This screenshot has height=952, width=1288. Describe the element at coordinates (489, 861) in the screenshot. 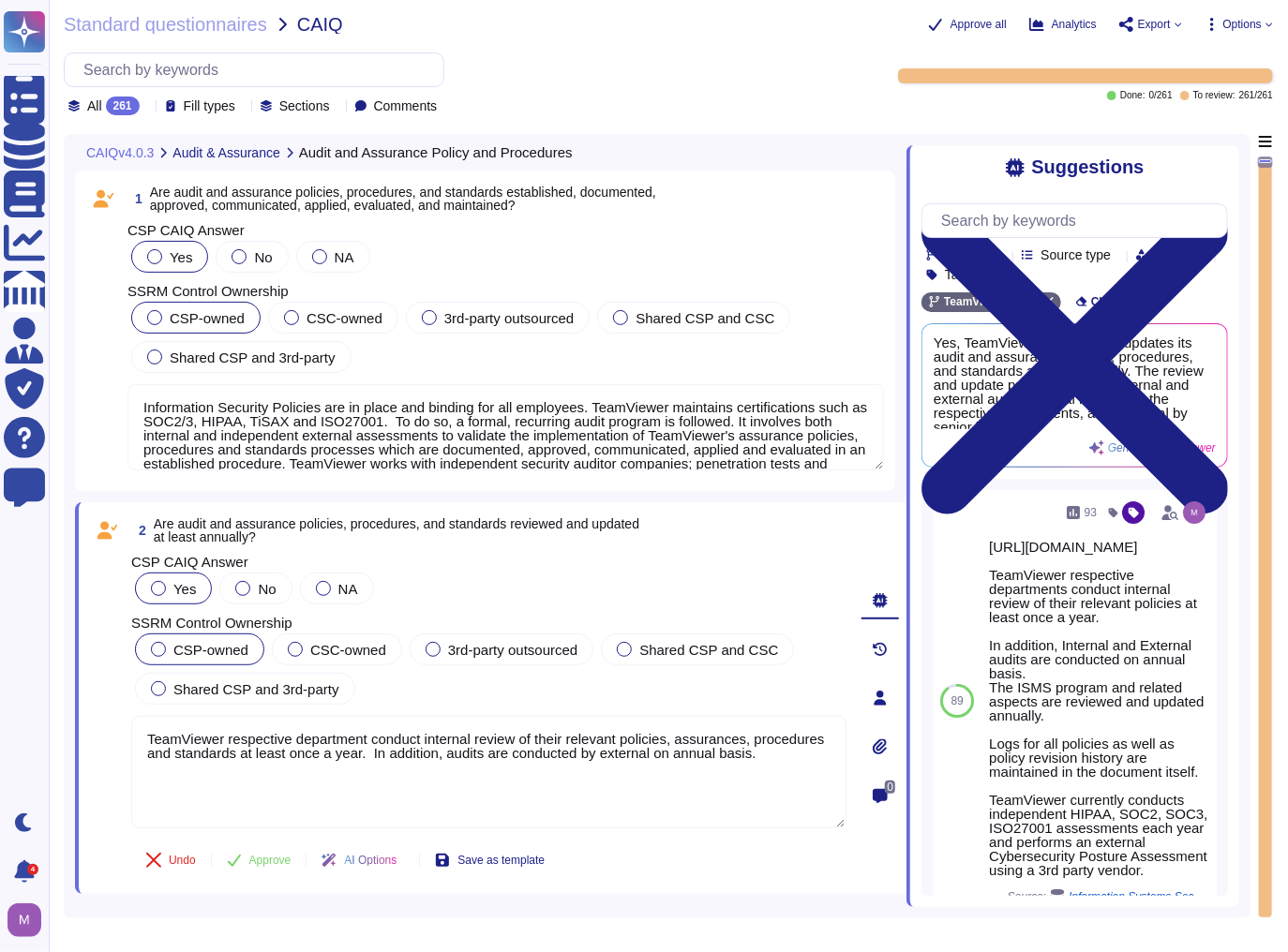

I see `button: Save as template` at that location.